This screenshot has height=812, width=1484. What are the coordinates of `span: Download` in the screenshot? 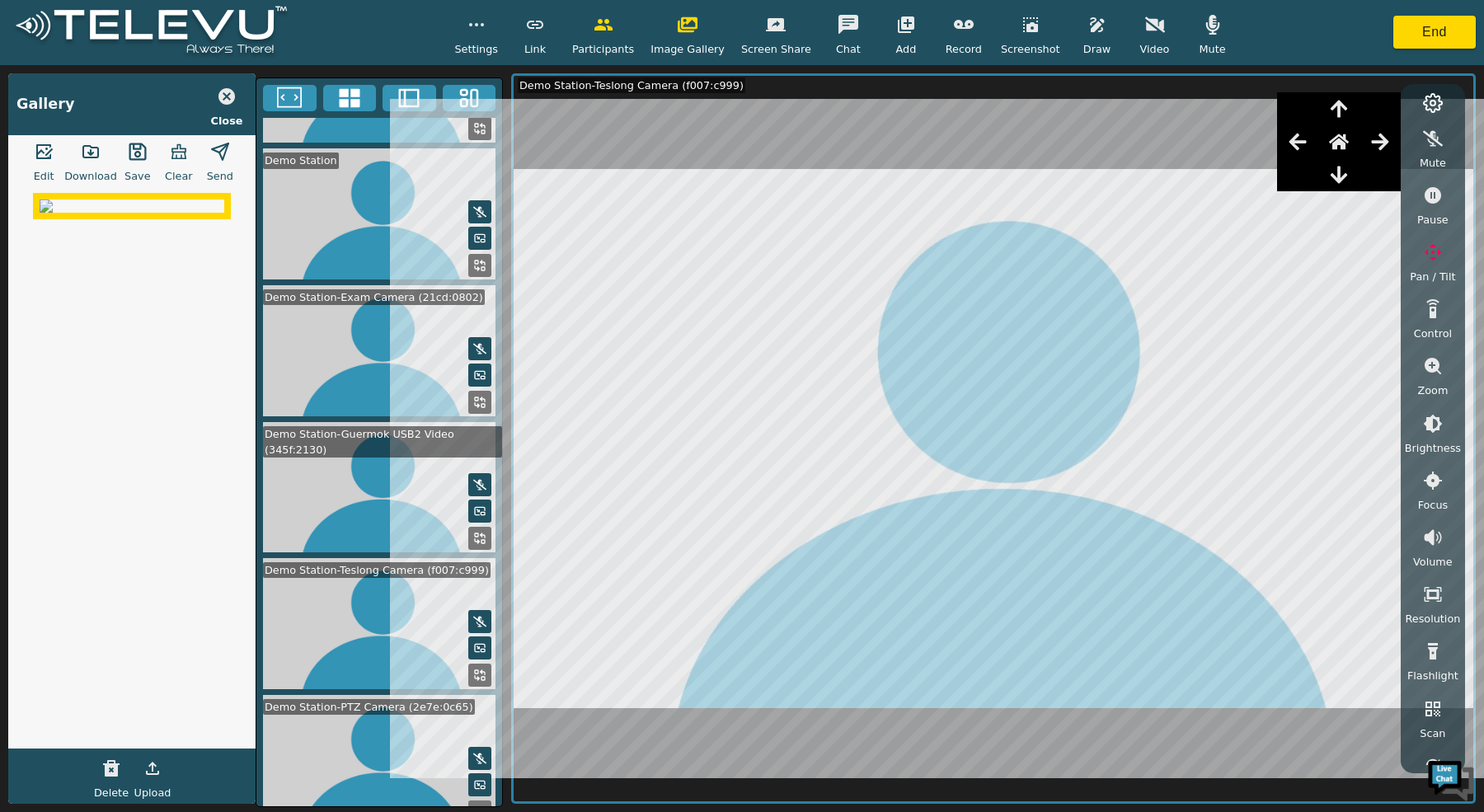 It's located at (91, 175).